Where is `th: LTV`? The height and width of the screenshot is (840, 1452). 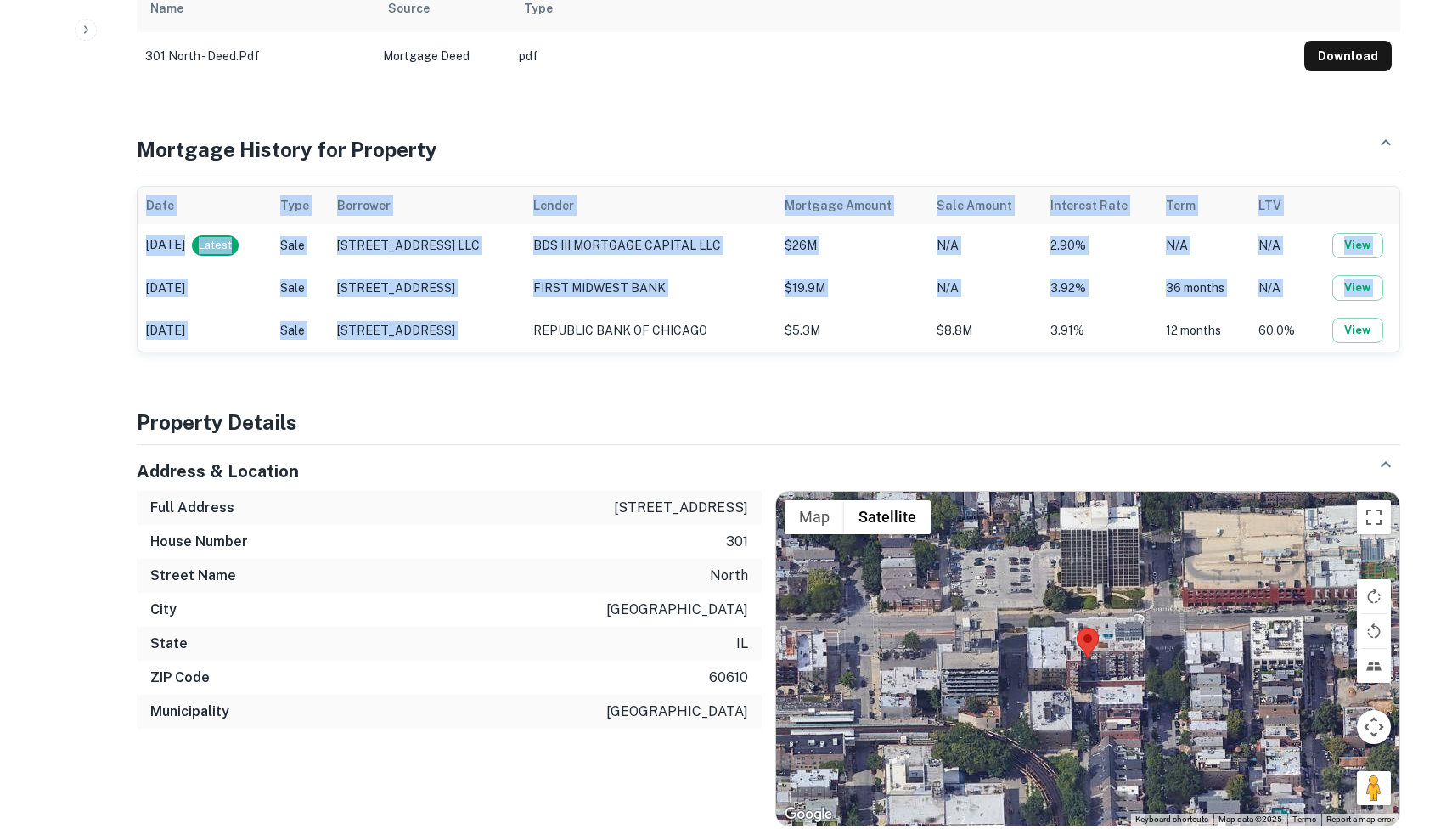 th: LTV is located at coordinates (1283, 206).